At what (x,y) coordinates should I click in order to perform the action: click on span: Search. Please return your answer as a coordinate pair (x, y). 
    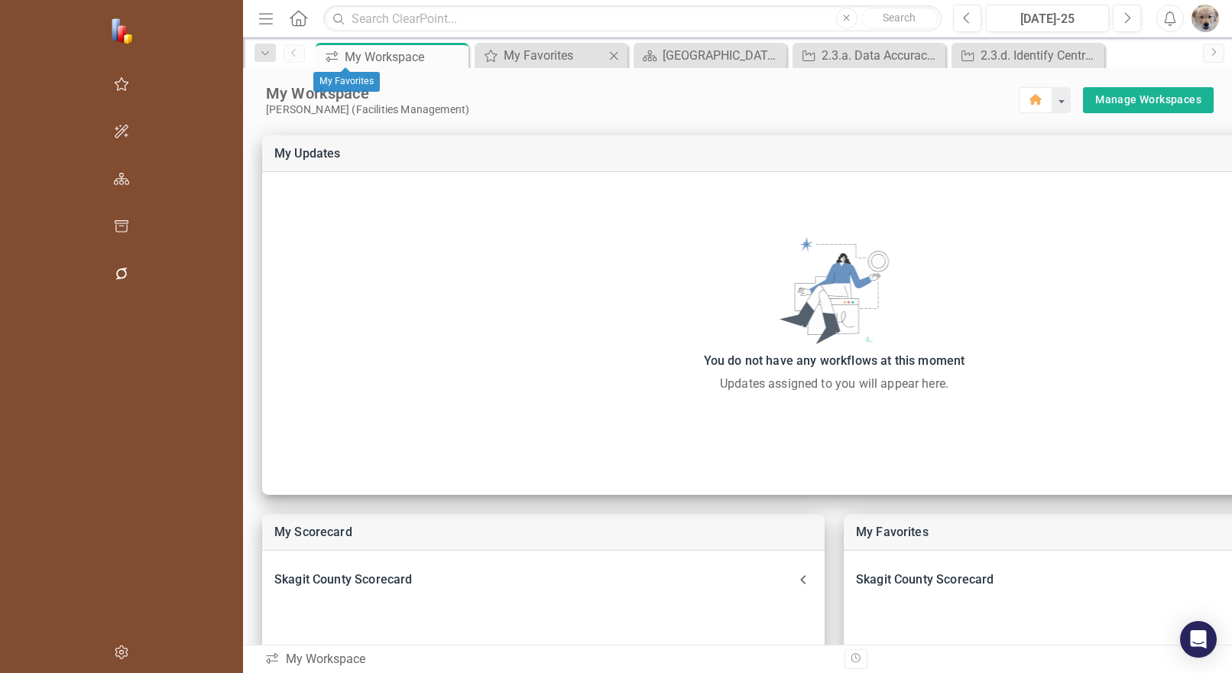
    Looking at the image, I should click on (899, 18).